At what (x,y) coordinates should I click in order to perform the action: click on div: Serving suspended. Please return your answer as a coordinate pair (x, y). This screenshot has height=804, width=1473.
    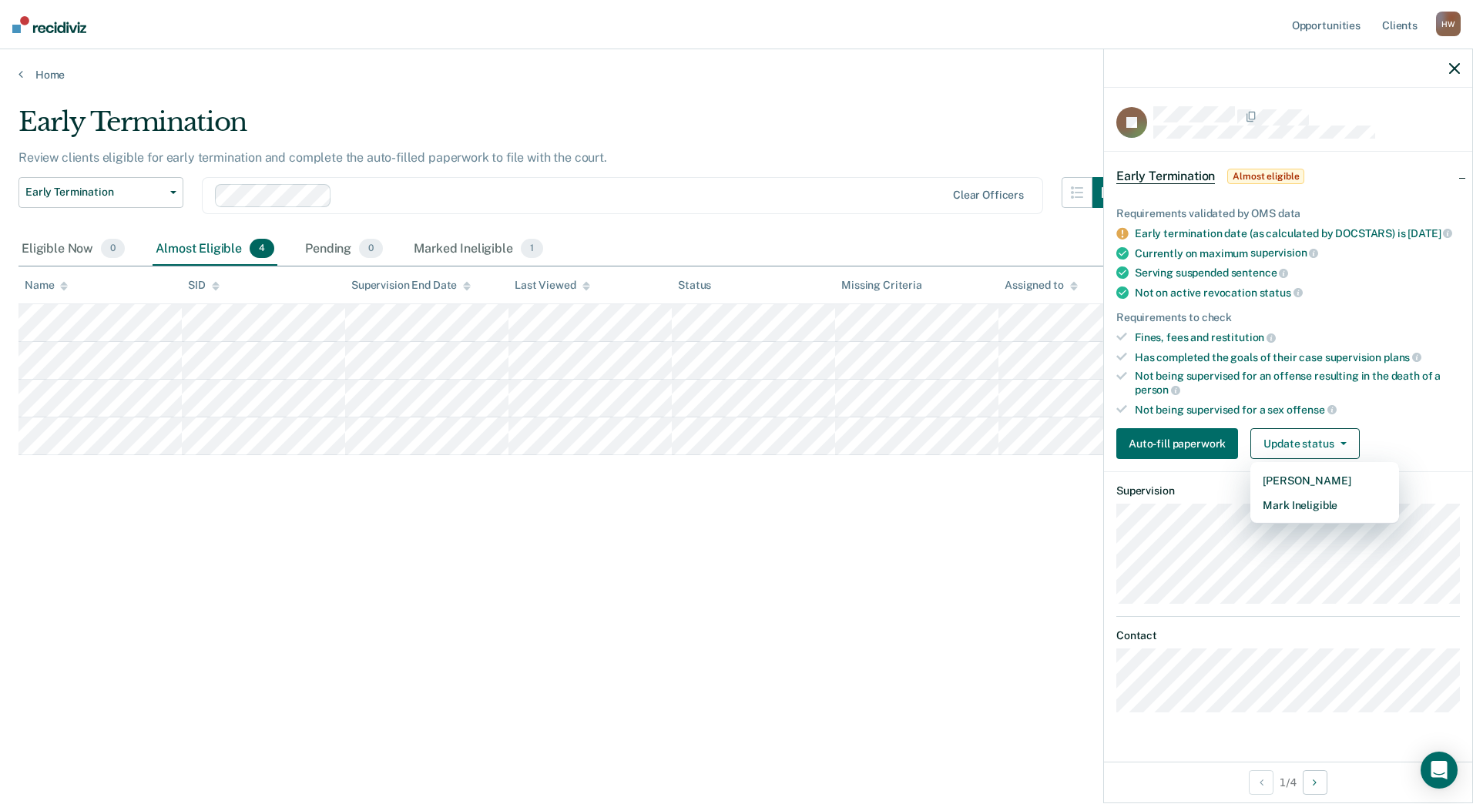
    Looking at the image, I should click on (1297, 273).